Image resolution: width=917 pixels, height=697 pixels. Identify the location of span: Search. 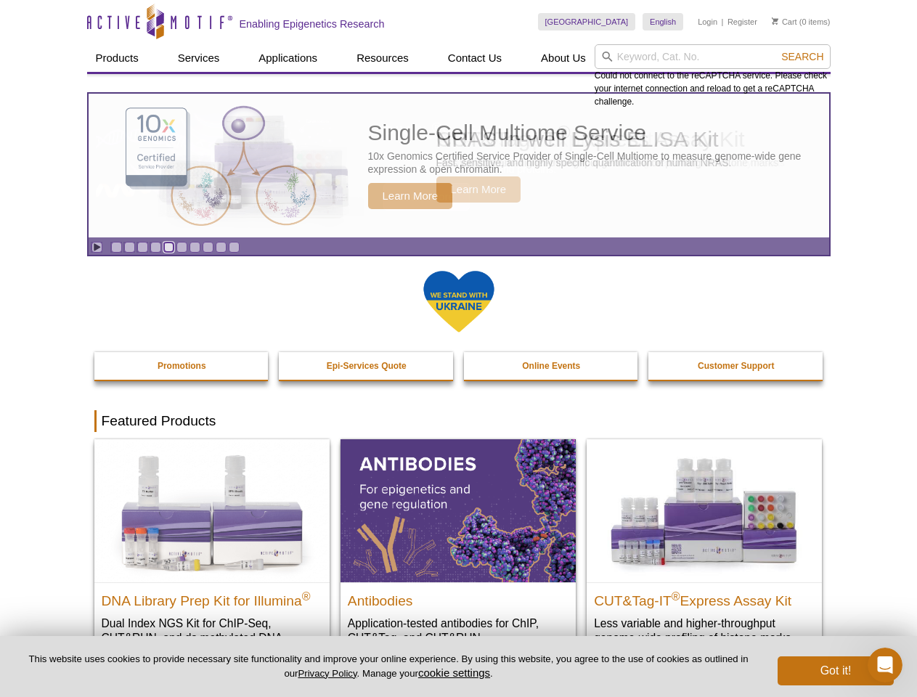
(802, 57).